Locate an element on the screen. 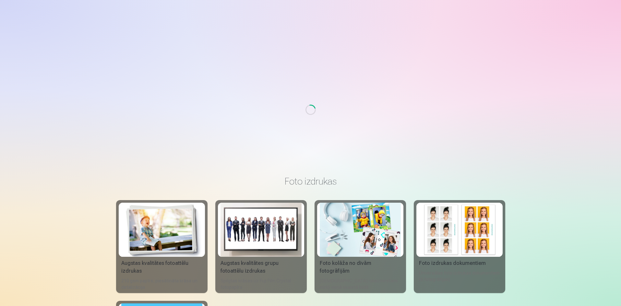 This screenshot has height=306, width=621. div: Universālas foto izdrukas dokumentiem (6 fotogrāfijas) is located at coordinates (459, 280).